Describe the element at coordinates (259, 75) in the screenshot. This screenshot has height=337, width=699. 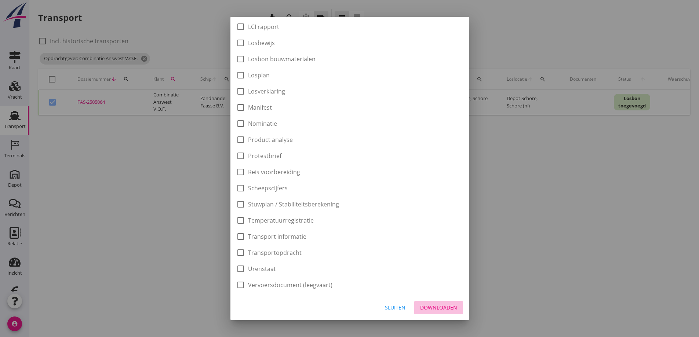
I see `label: Losplan` at that location.